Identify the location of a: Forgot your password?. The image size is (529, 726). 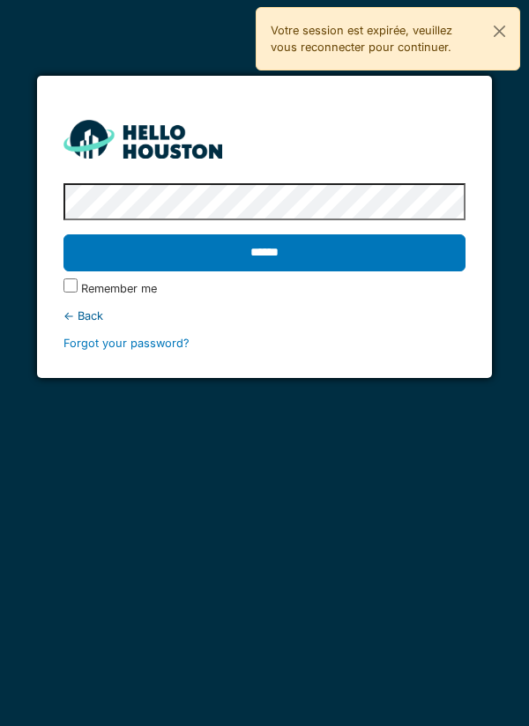
(126, 343).